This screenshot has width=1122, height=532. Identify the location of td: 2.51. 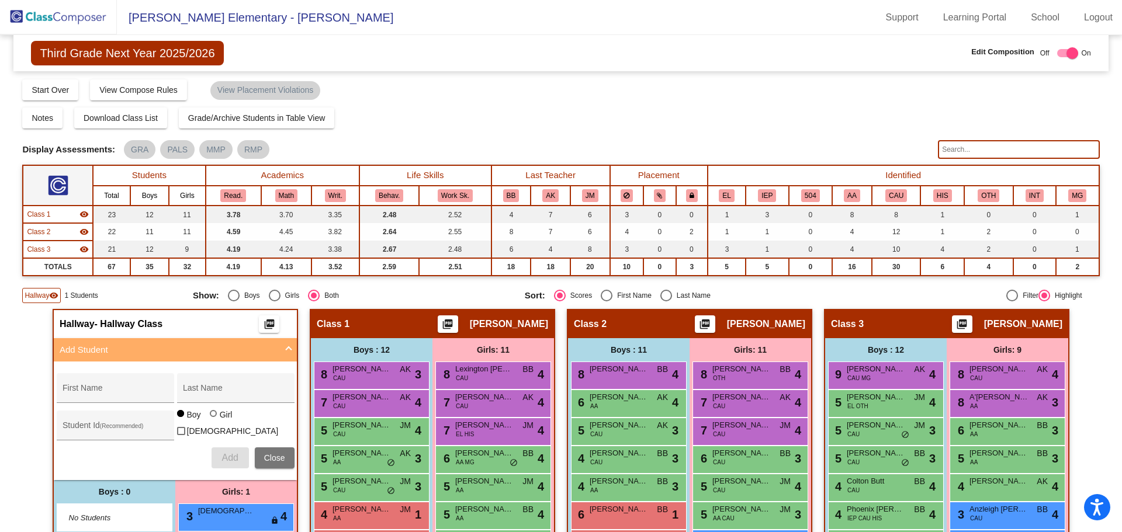
(455, 267).